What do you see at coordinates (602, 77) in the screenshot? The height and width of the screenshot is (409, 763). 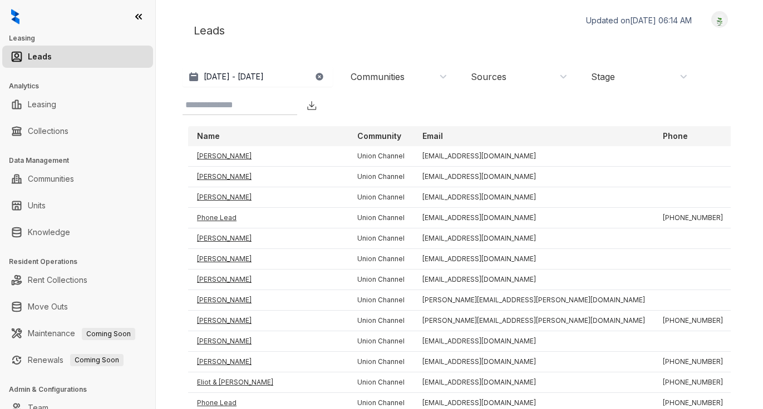 I see `div: Stage` at bounding box center [602, 77].